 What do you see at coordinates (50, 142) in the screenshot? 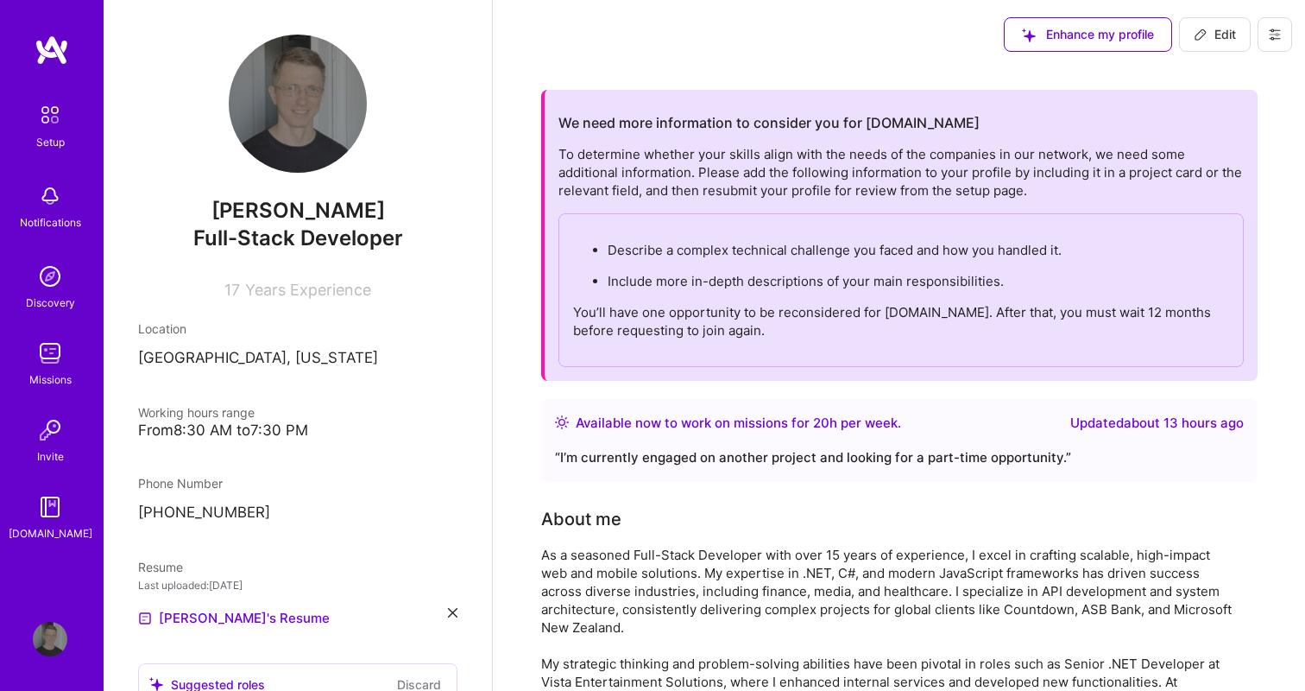
I see `div: Setup` at bounding box center [50, 142].